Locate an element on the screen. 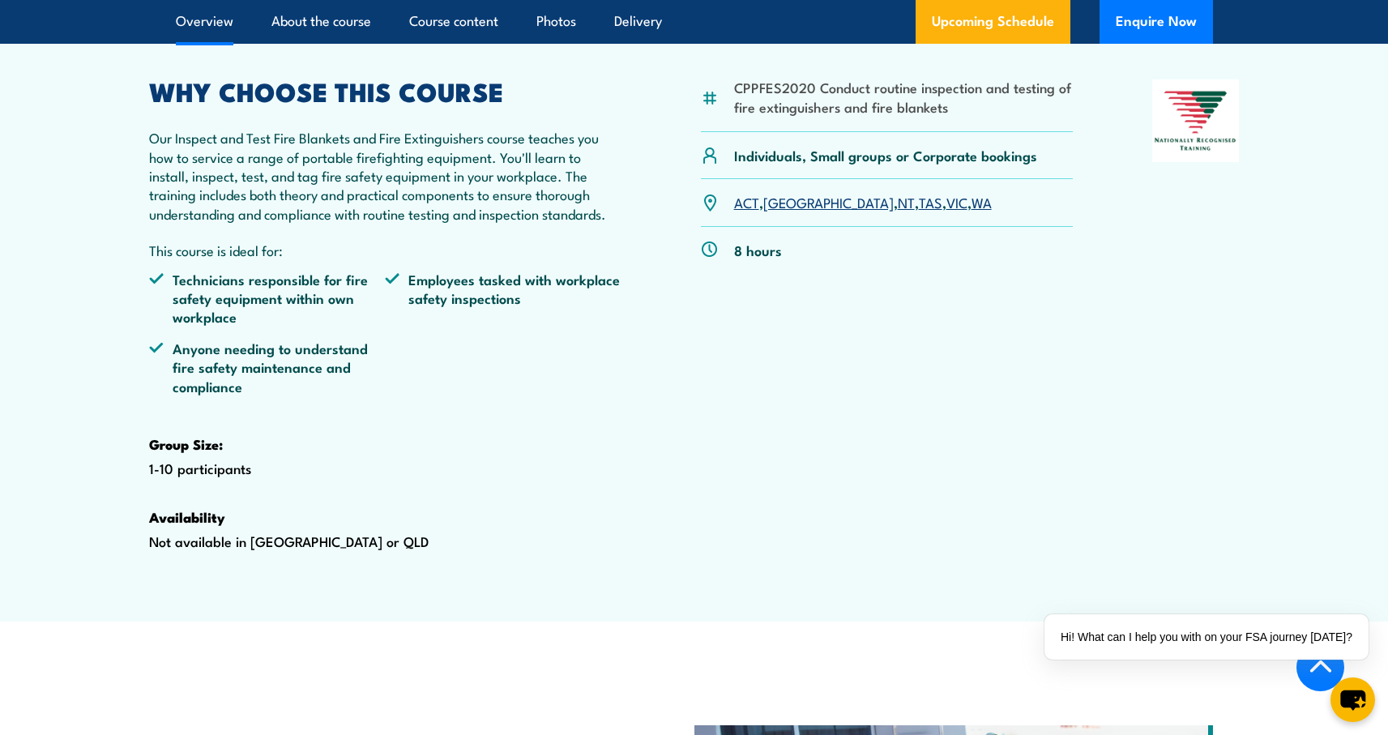  p: Individuals, Small groups or Corporate bookings is located at coordinates (886, 155).